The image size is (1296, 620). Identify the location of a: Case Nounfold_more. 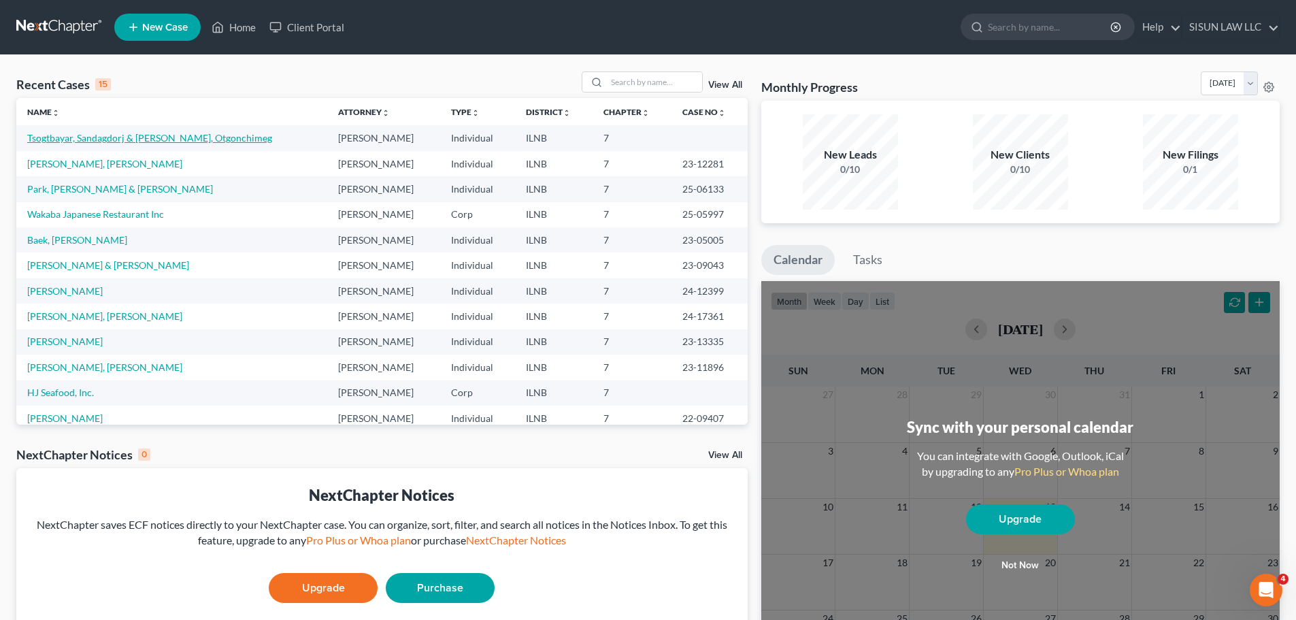
(704, 112).